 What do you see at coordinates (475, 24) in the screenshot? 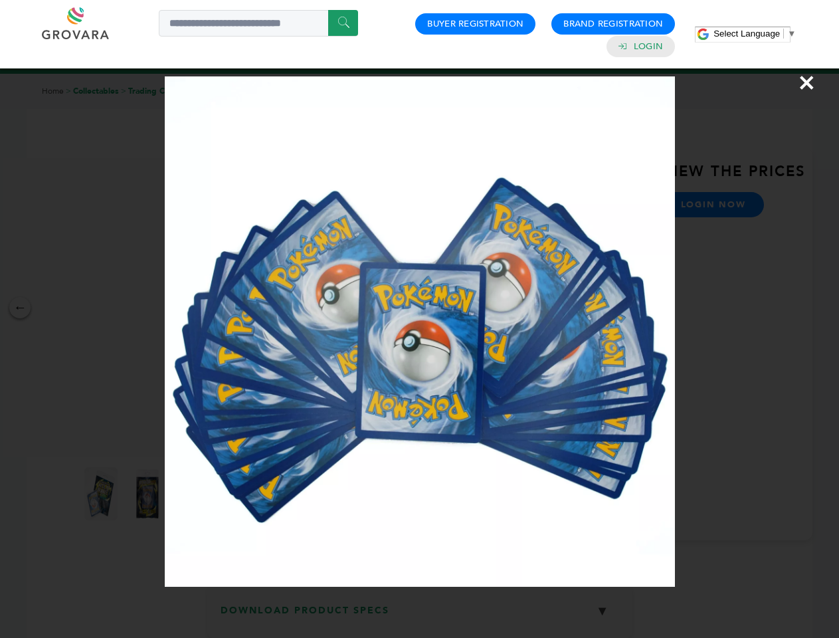
I see `a: Buyer Registration` at bounding box center [475, 24].